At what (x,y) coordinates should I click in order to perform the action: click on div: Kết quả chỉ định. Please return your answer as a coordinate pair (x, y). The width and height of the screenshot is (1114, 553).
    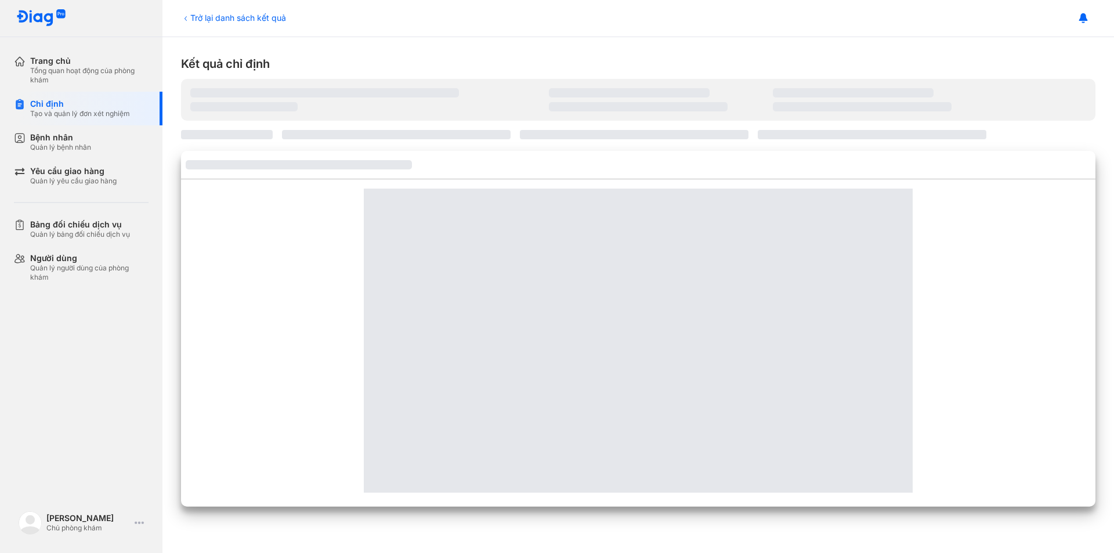
    Looking at the image, I should click on (638, 64).